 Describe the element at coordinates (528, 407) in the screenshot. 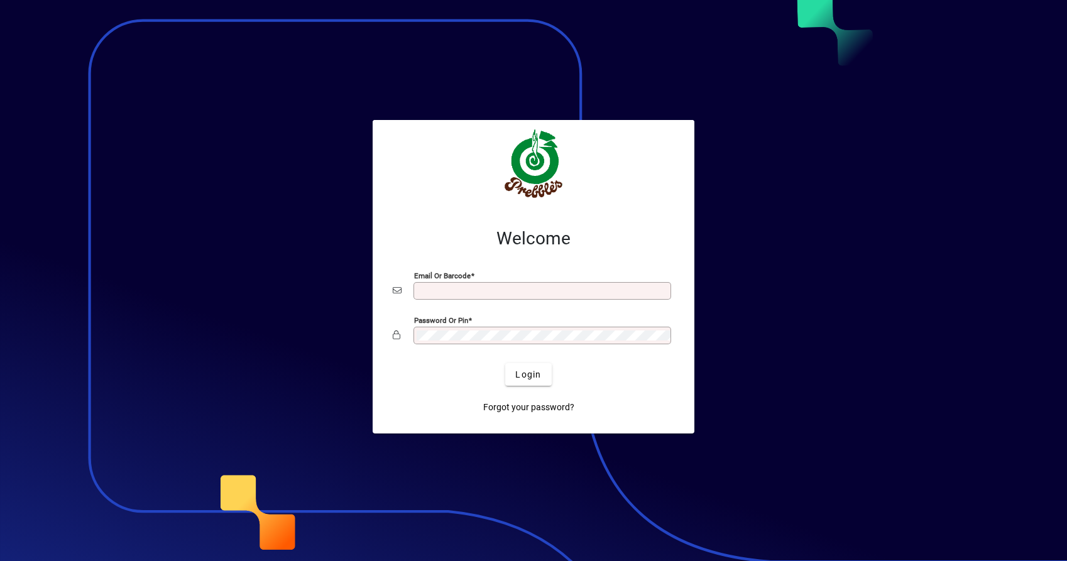

I see `span: Forgot your password?` at that location.